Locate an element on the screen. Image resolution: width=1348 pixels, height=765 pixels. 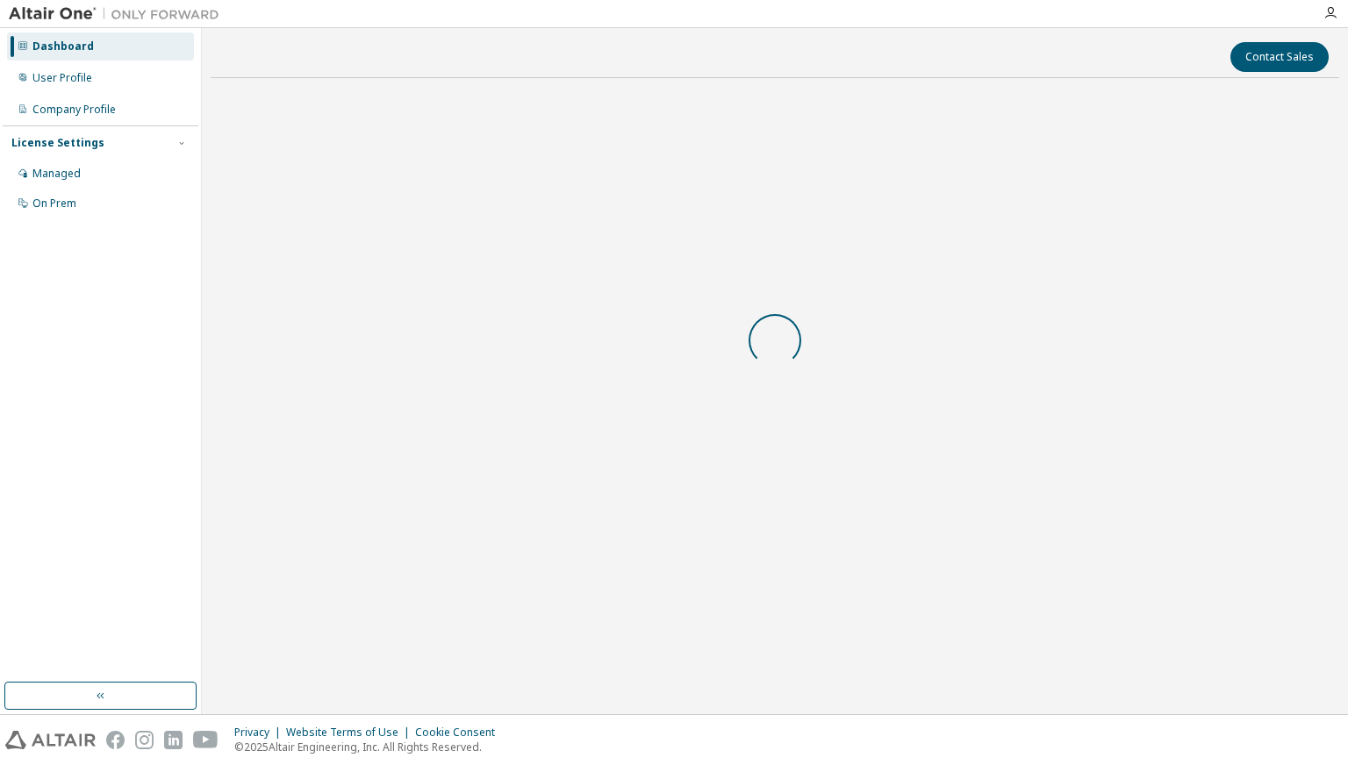
img: linkedin.svg is located at coordinates (173, 740).